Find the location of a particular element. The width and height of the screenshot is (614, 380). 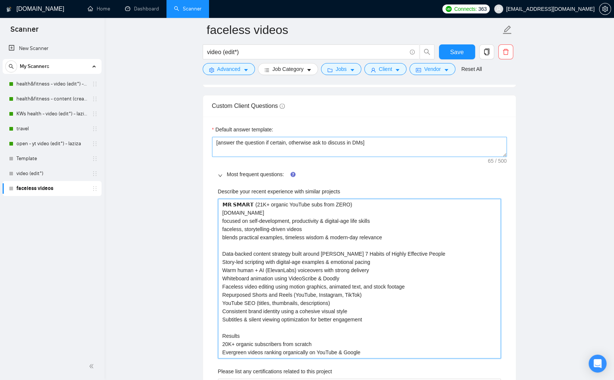

span: My Scanners is located at coordinates (34, 66).